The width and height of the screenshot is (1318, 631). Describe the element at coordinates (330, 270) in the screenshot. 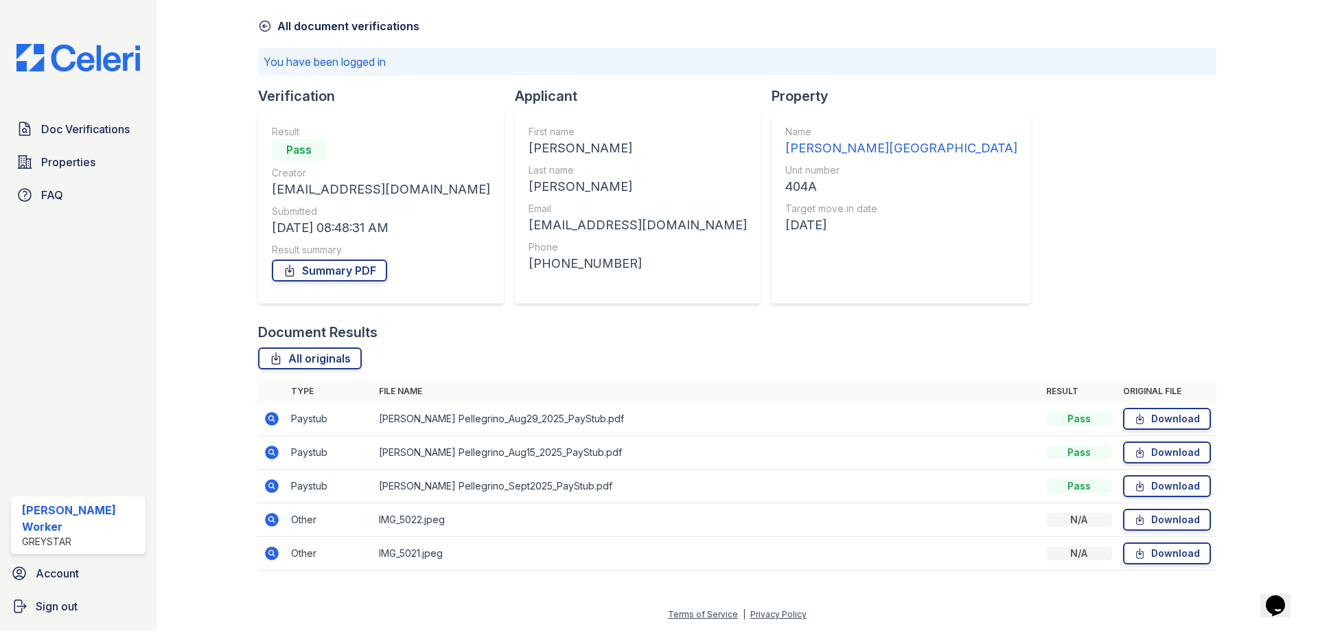

I see `a: Summary PDF` at that location.